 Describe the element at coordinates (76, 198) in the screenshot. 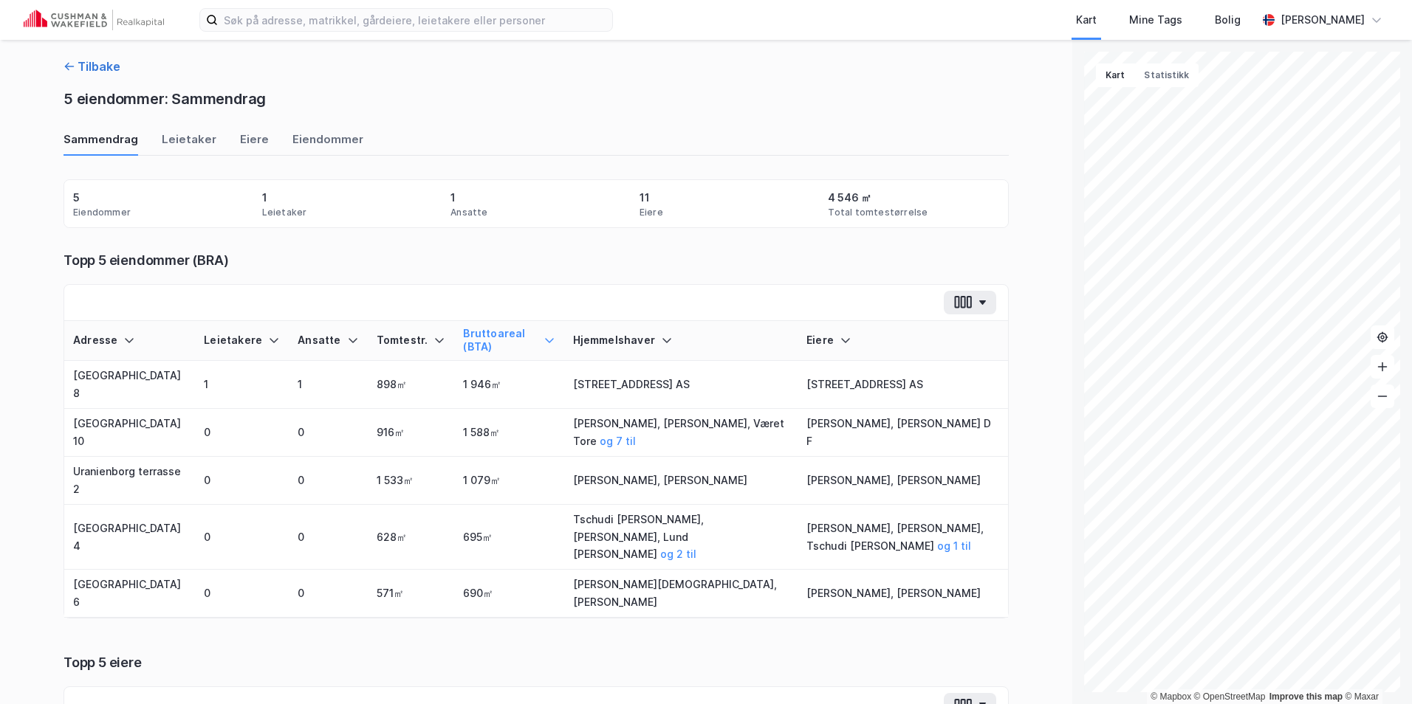

I see `div: 5` at that location.